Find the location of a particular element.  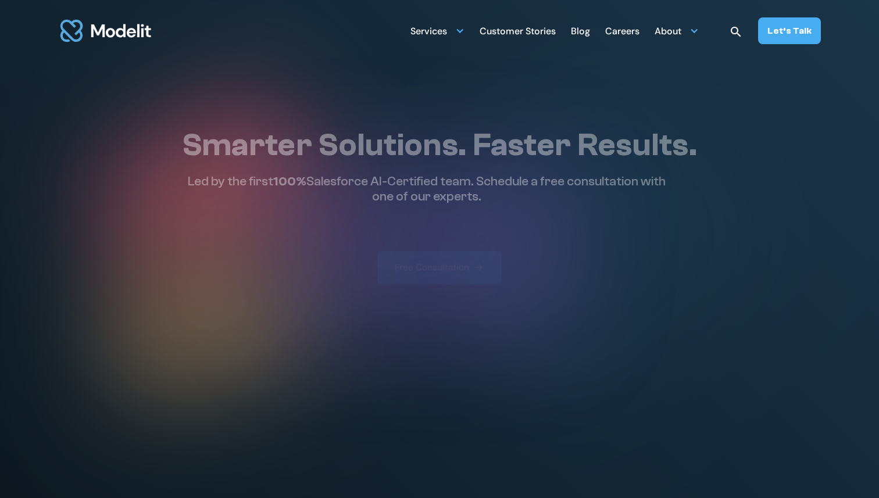

a: home is located at coordinates (106, 31).